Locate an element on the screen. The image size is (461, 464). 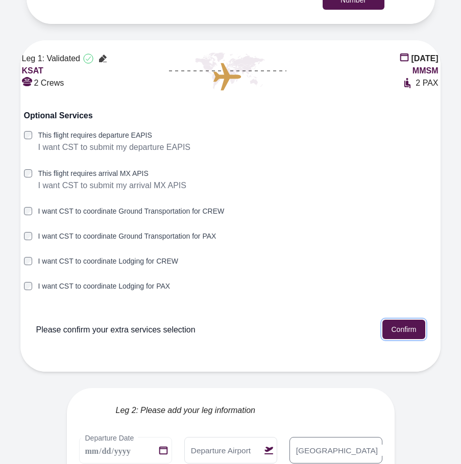
span: 2 PAX is located at coordinates (426, 83).